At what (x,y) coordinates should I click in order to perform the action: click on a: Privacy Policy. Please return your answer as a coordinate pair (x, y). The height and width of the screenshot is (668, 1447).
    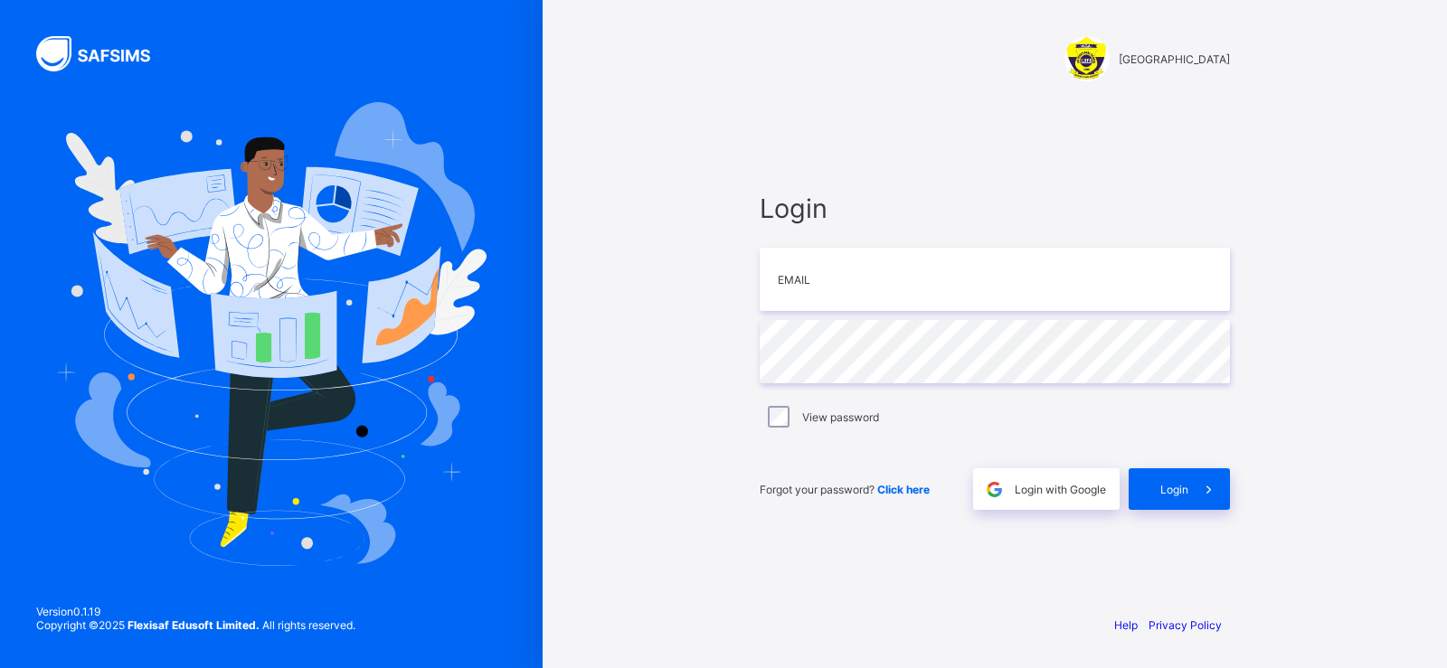
    Looking at the image, I should click on (1185, 625).